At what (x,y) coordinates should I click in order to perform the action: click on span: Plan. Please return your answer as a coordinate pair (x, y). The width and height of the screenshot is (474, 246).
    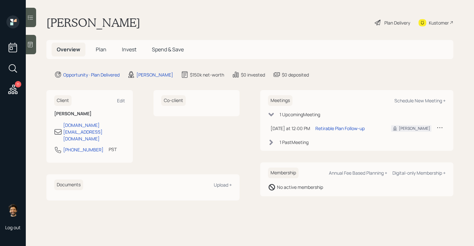
    Looking at the image, I should click on (101, 49).